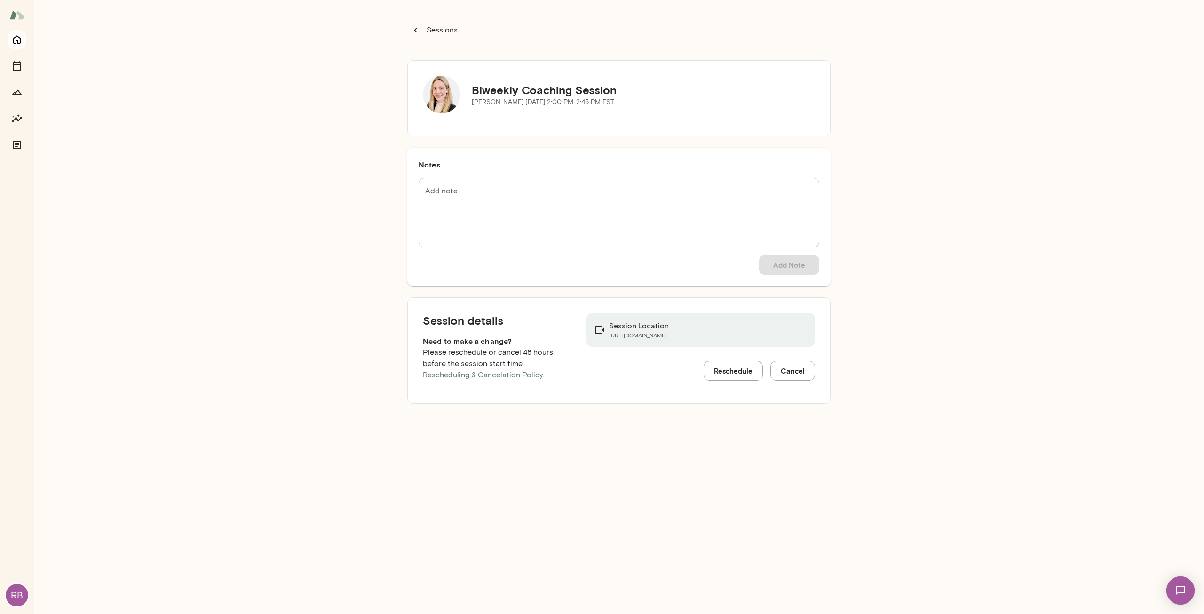 This screenshot has height=614, width=1204. Describe the element at coordinates (17, 40) in the screenshot. I see `button: Home` at that location.